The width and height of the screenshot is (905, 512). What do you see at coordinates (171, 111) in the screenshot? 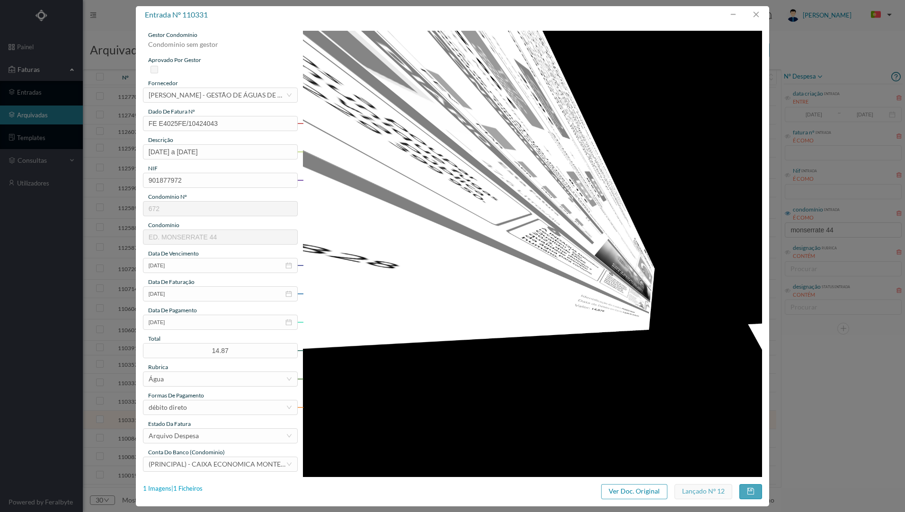
I see `span: dado de fatura nº` at bounding box center [171, 111].